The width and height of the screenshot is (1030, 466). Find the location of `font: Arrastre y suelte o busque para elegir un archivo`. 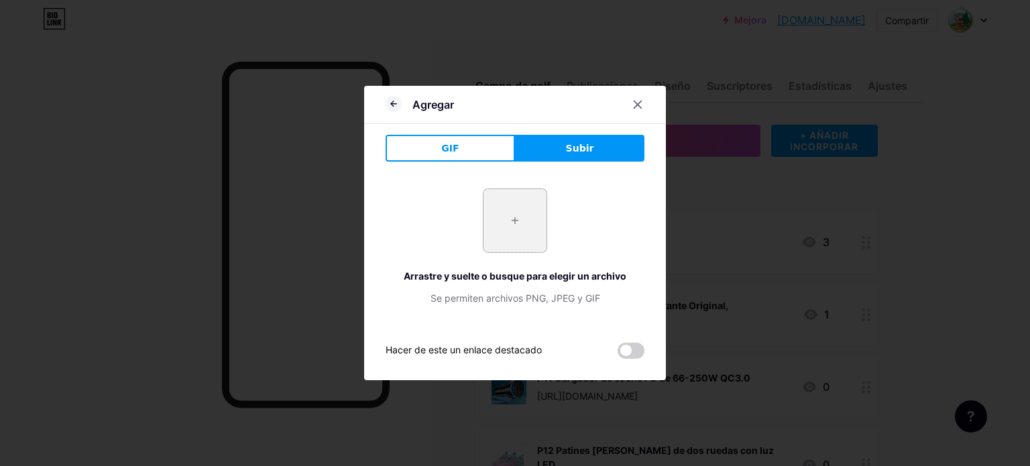

font: Arrastre y suelte o busque para elegir un archivo is located at coordinates (515, 275).